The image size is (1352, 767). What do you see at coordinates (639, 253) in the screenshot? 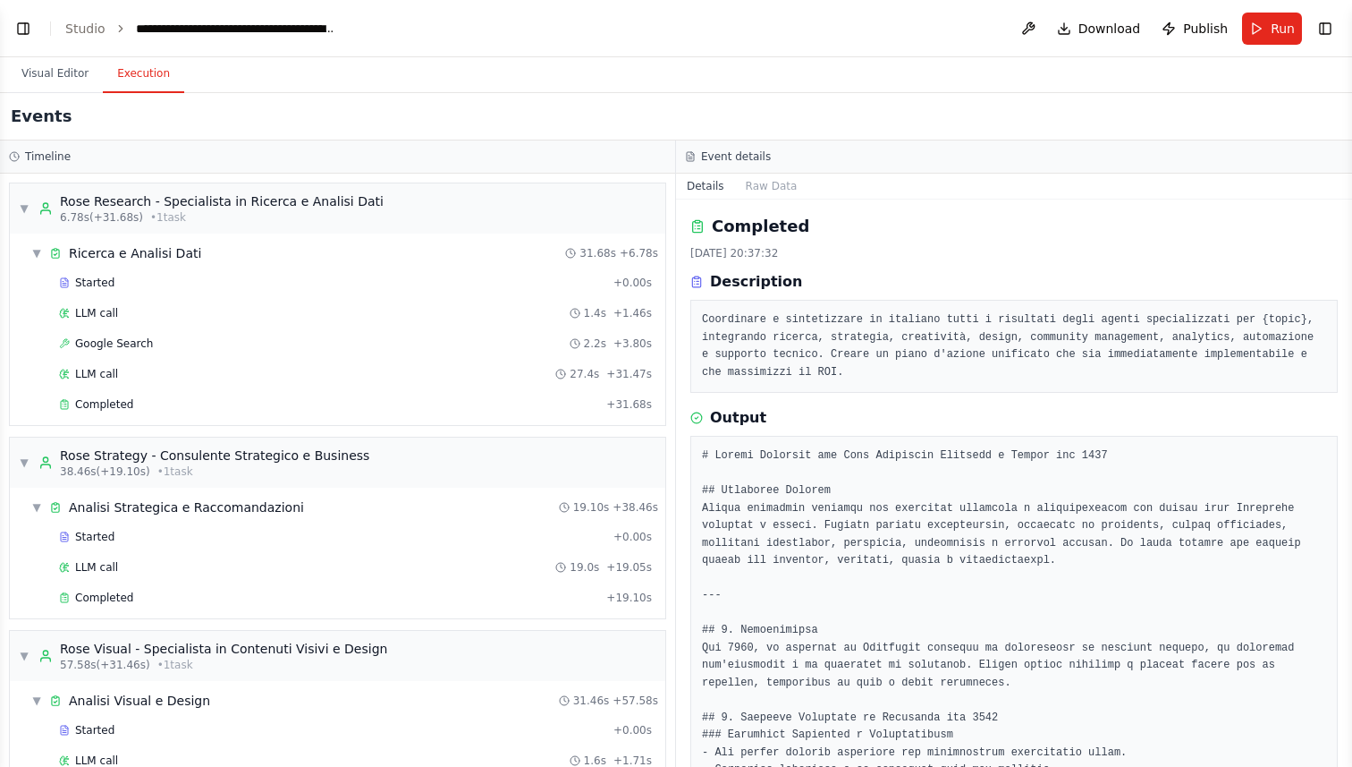
I see `span: + 6.78s` at bounding box center [639, 253].